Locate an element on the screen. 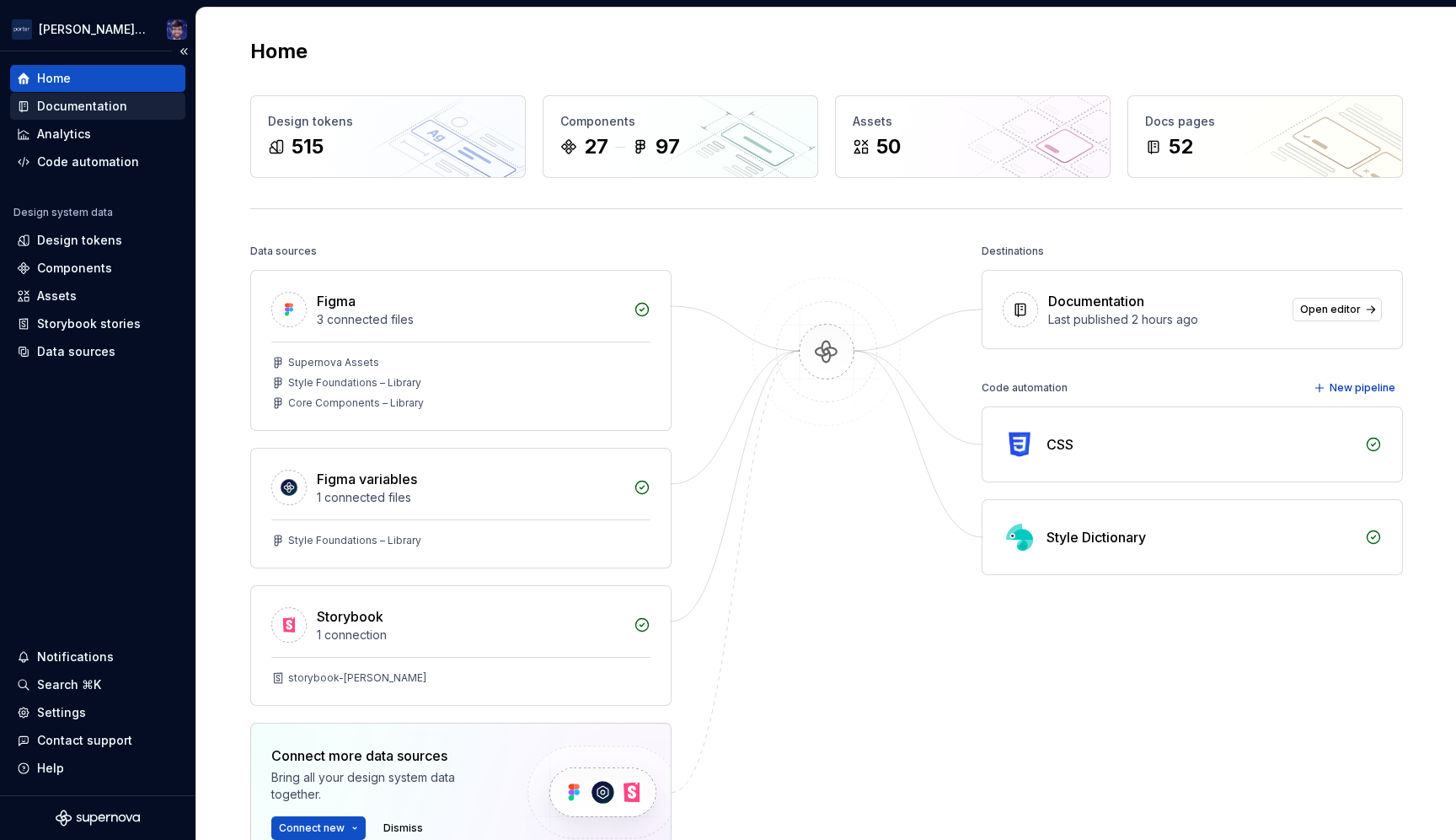 Image resolution: width=1456 pixels, height=840 pixels. div: Storybook is located at coordinates (349, 616).